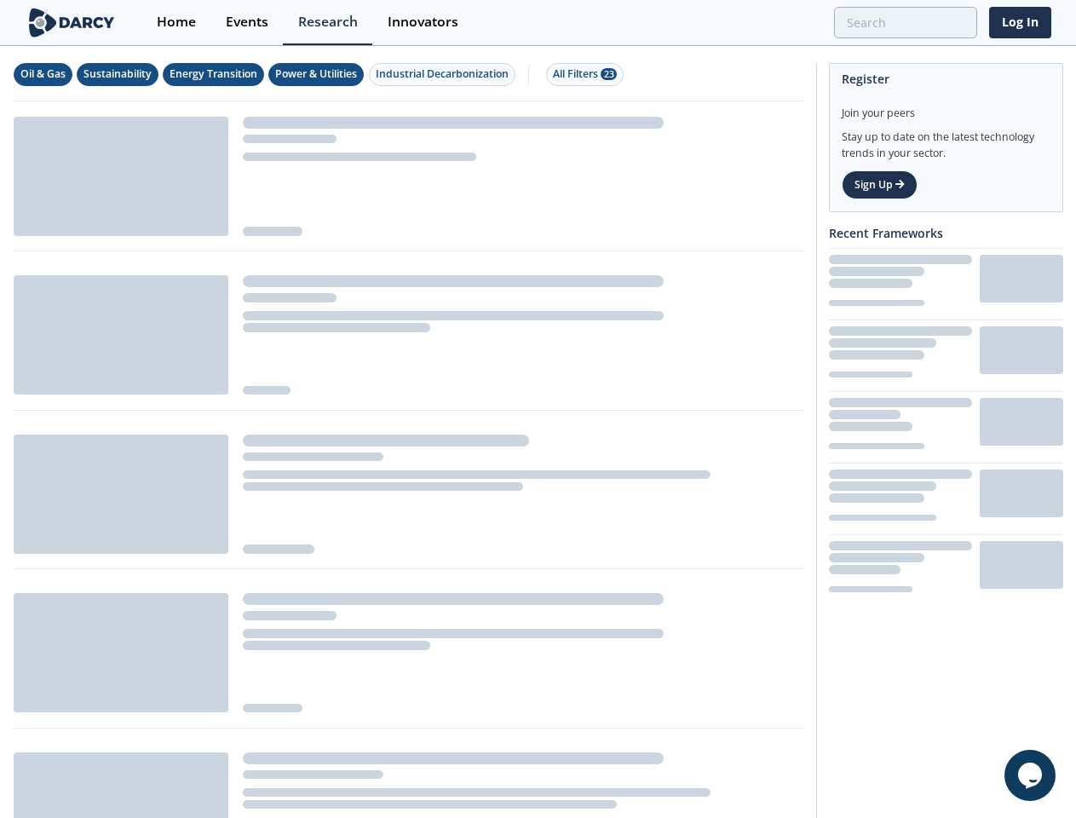  Describe the element at coordinates (946, 78) in the screenshot. I see `div: Register` at that location.